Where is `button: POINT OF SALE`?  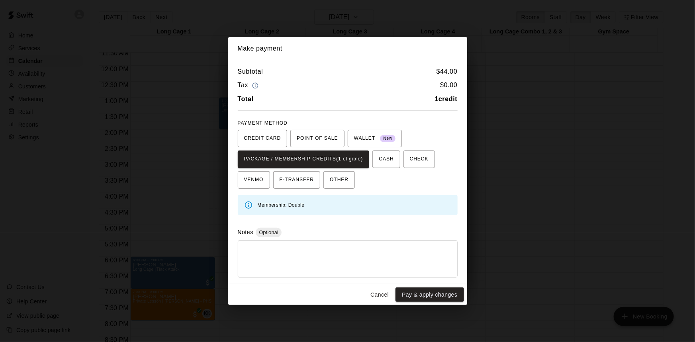
button: POINT OF SALE is located at coordinates (317, 139).